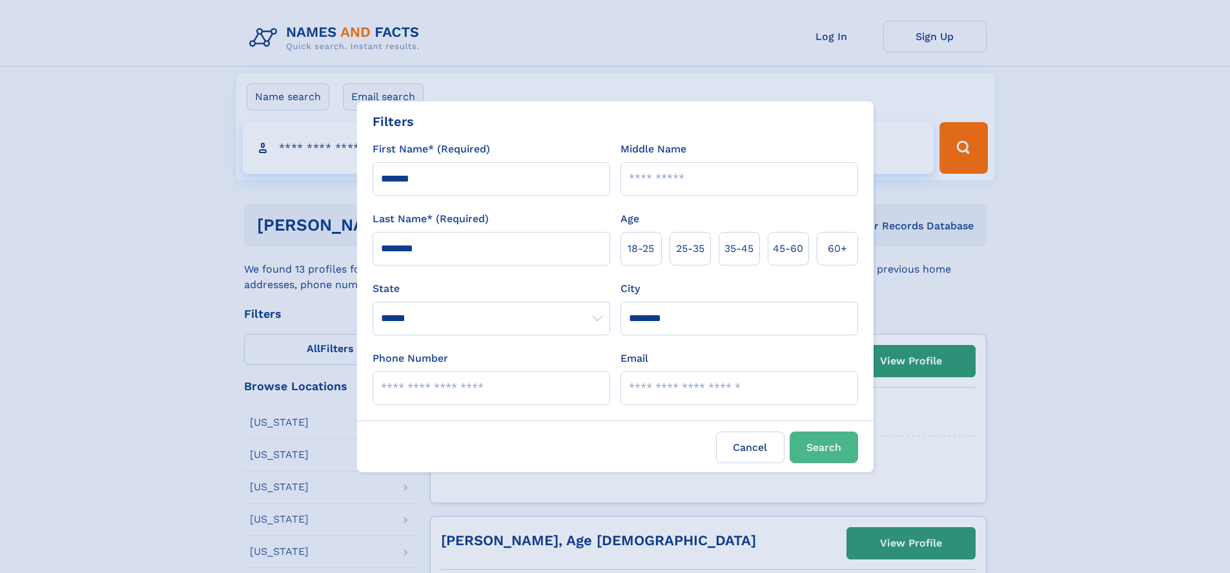 The height and width of the screenshot is (573, 1230). Describe the element at coordinates (410, 358) in the screenshot. I see `label: Phone Number` at that location.